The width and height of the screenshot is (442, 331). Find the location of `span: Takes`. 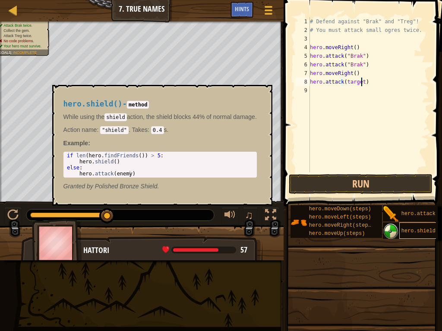

span: Takes is located at coordinates (140, 130).